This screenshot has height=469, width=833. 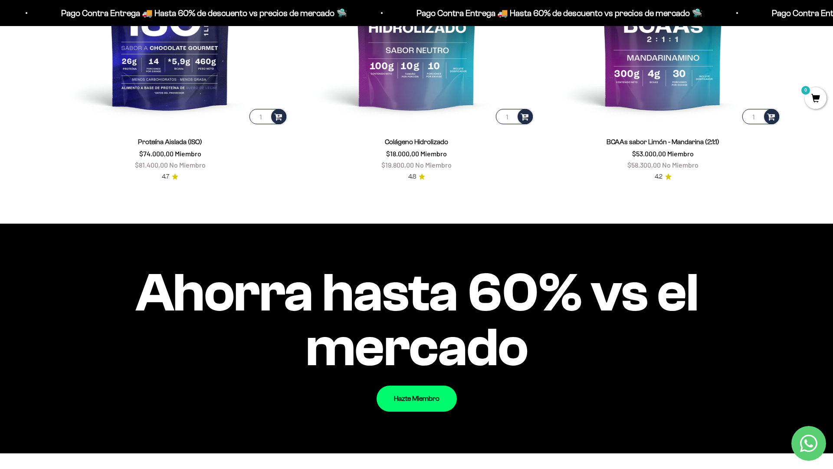 I want to click on span: $81.400,00, so click(x=151, y=164).